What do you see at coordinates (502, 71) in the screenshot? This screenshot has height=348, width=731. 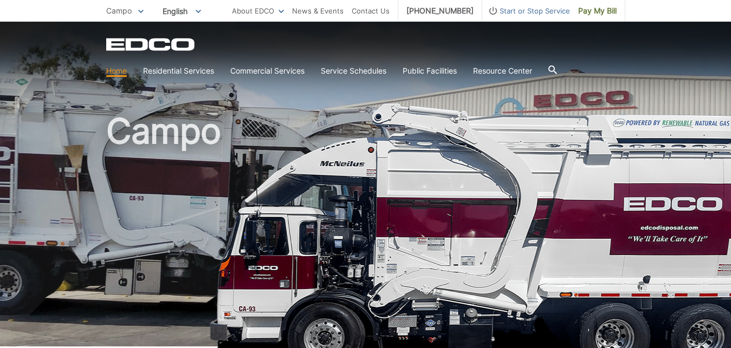 I see `a: Resource Center` at bounding box center [502, 71].